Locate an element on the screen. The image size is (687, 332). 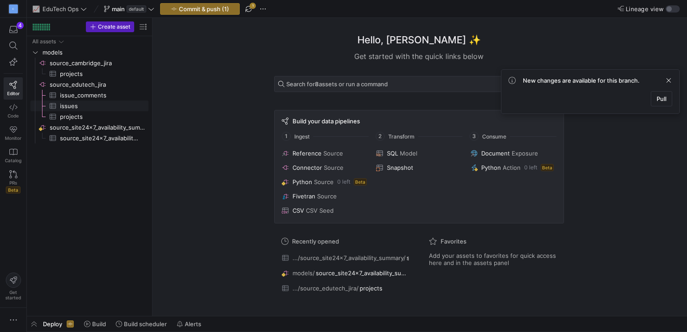
a: source_site24x7_availability_summary​​​​​​​​ is located at coordinates (89, 127).